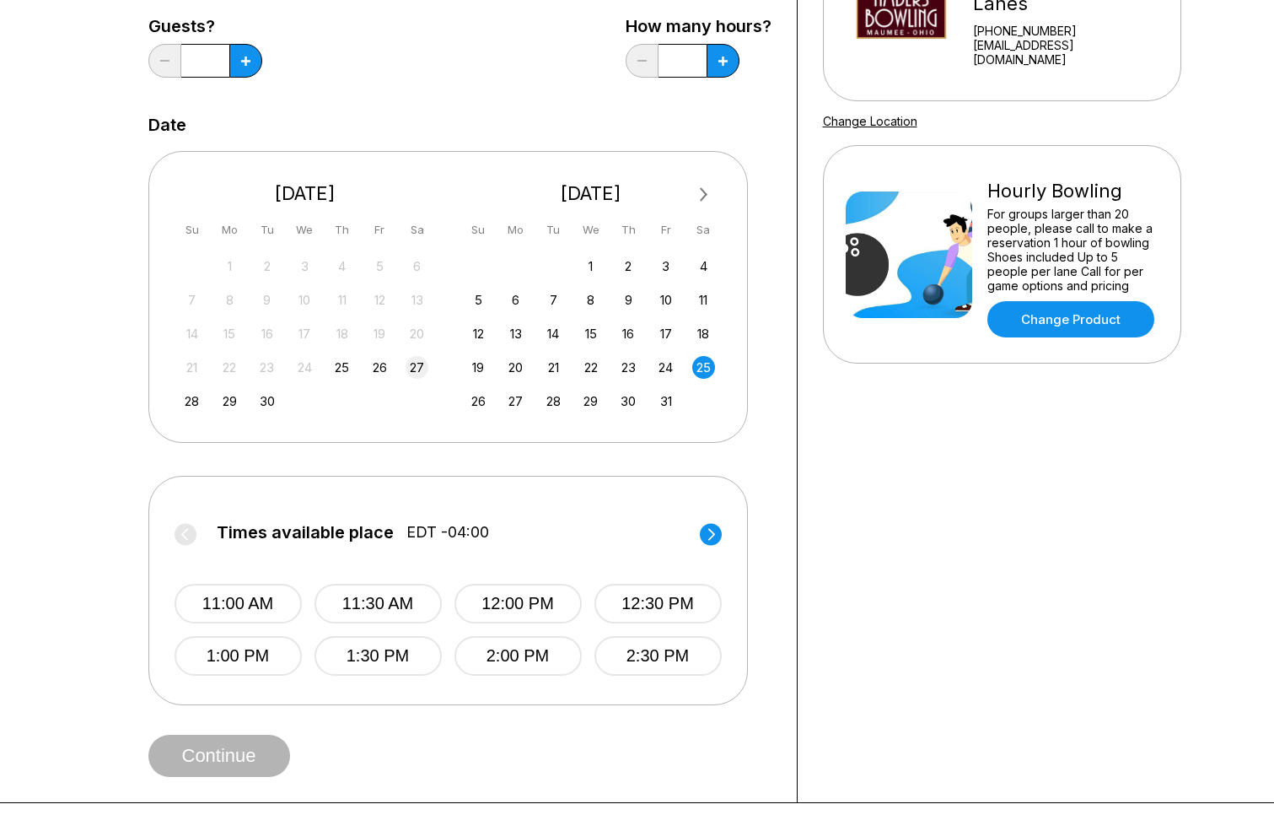 This screenshot has height=815, width=1274. I want to click on div: Choose Wednesday, October 1st, 2025, so click(590, 266).